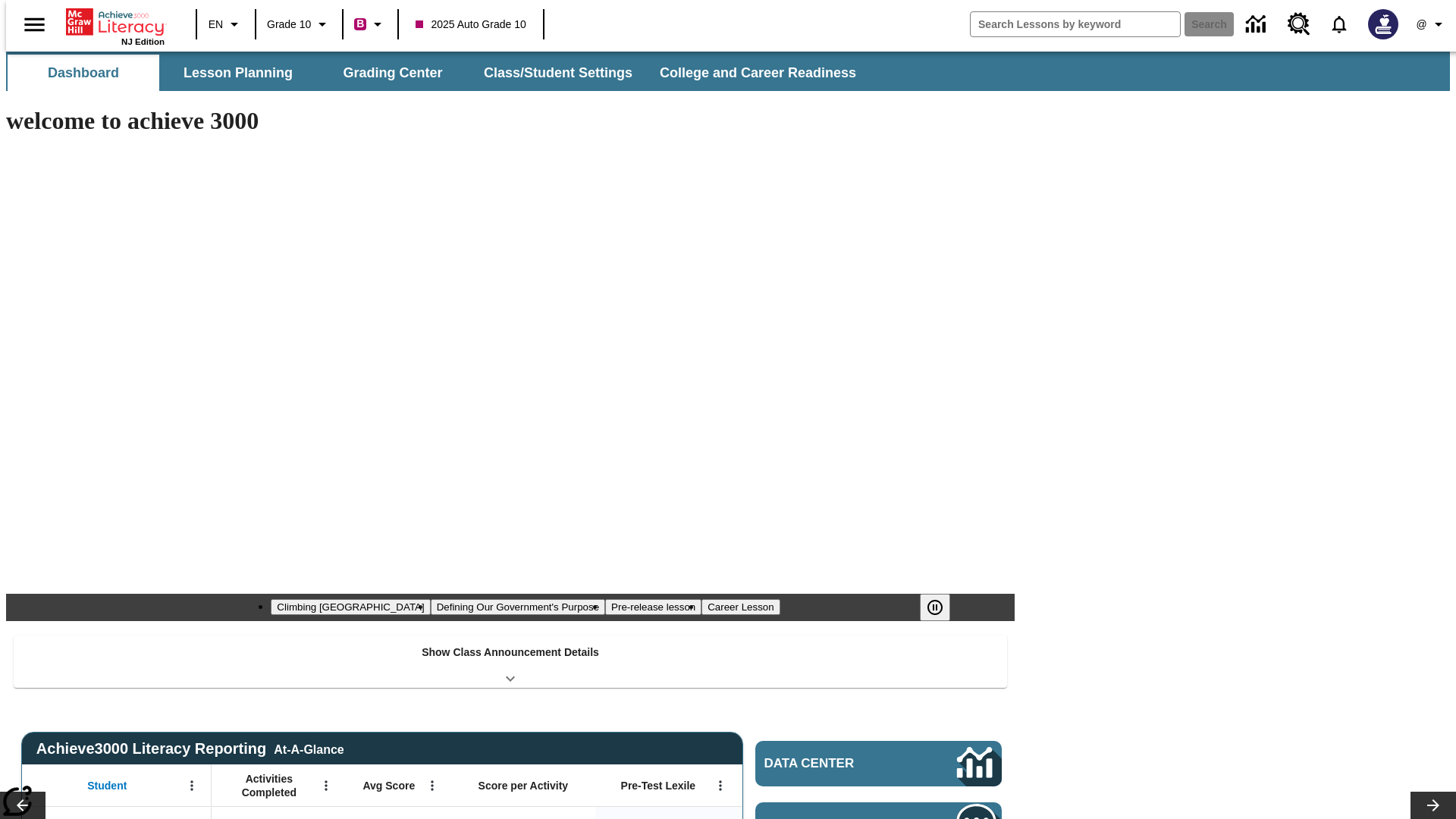 This screenshot has height=819, width=1456. I want to click on button: Lesson carousel, Next, so click(1433, 805).